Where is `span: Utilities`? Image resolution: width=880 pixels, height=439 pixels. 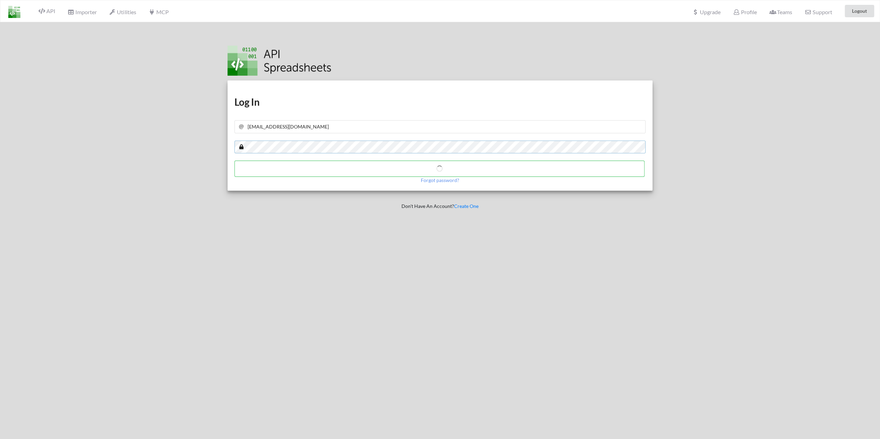 span: Utilities is located at coordinates (122, 12).